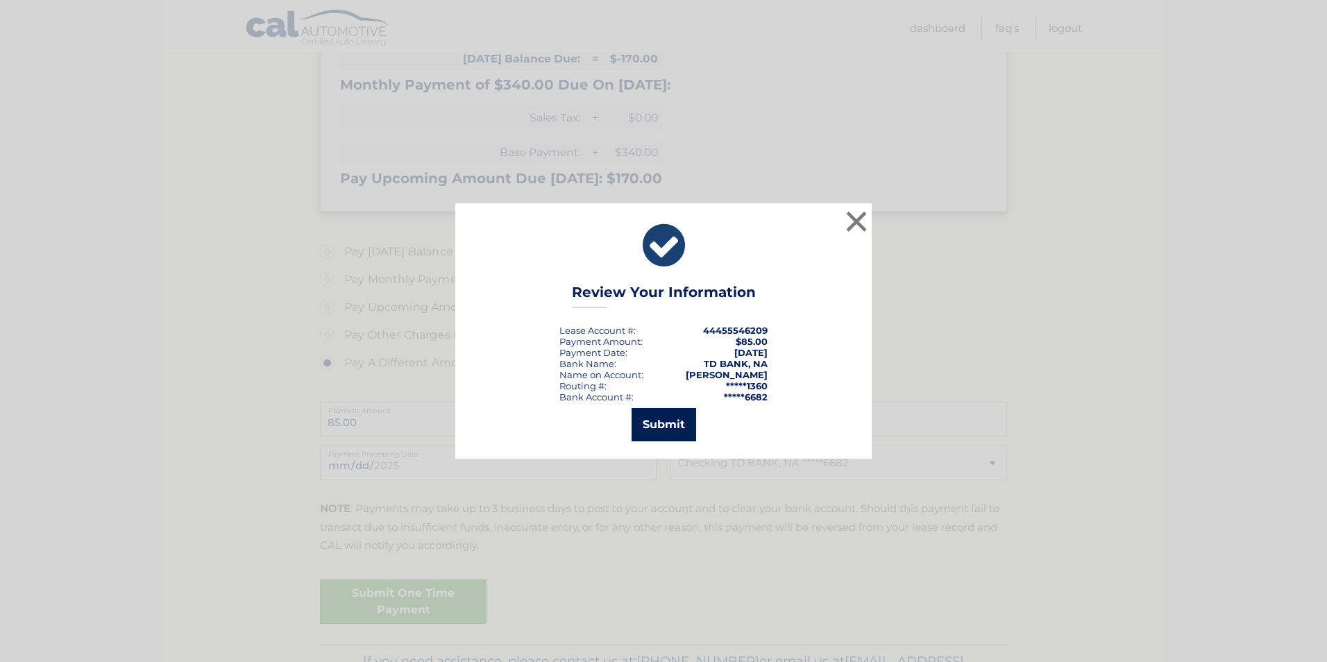 The width and height of the screenshot is (1327, 662). What do you see at coordinates (664, 425) in the screenshot?
I see `button: Submit` at bounding box center [664, 425].